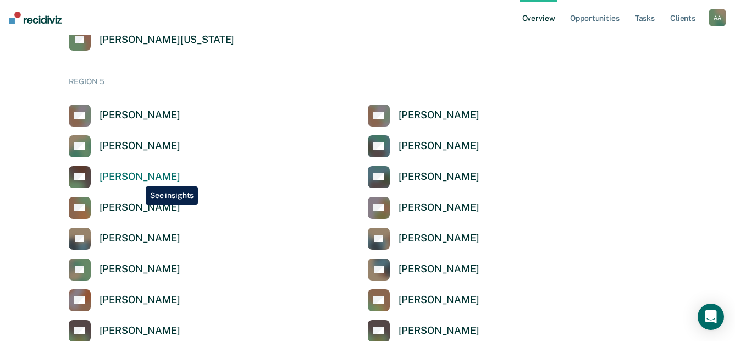  Describe the element at coordinates (718, 18) in the screenshot. I see `div: A A` at that location.